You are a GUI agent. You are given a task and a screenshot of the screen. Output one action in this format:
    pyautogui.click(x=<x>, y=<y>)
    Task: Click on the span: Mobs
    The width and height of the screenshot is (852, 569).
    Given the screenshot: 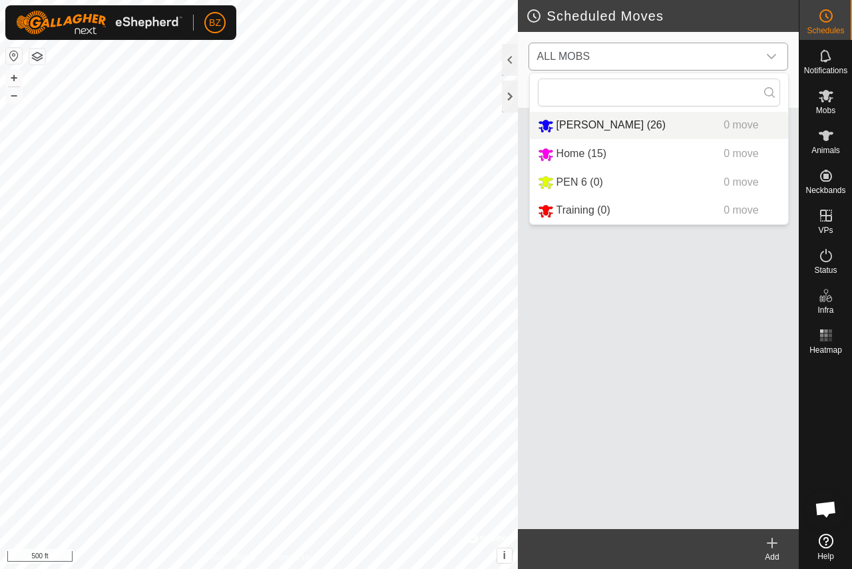 What is the action you would take?
    pyautogui.click(x=825, y=111)
    